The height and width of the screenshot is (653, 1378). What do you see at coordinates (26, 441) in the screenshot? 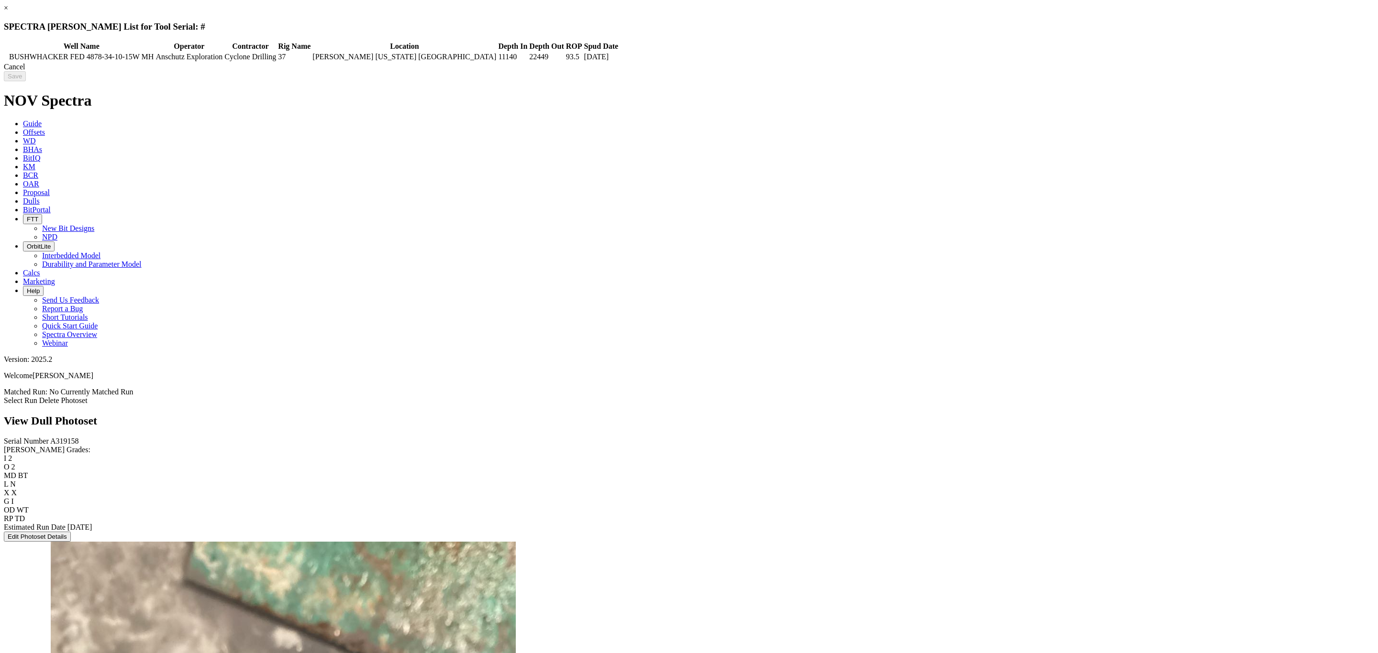
I see `label: Serial Number` at bounding box center [26, 441].